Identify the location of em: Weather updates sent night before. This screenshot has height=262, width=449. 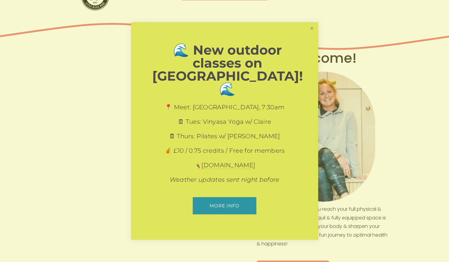
(225, 179).